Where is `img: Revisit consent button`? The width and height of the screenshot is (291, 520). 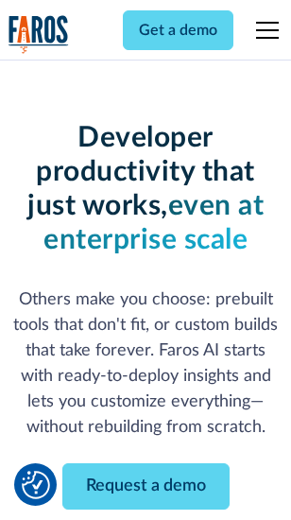
img: Revisit consent button is located at coordinates (36, 485).